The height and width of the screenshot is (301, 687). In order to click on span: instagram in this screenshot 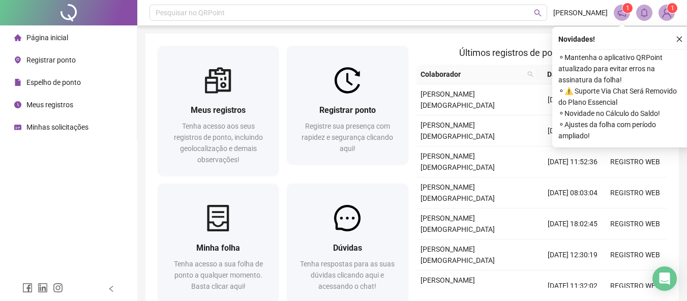, I will do `click(58, 288)`.